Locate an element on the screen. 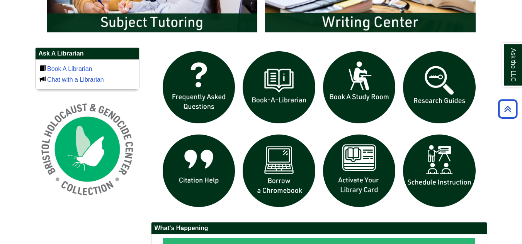 The height and width of the screenshot is (244, 522). img: frequently asked questions is located at coordinates (199, 88).